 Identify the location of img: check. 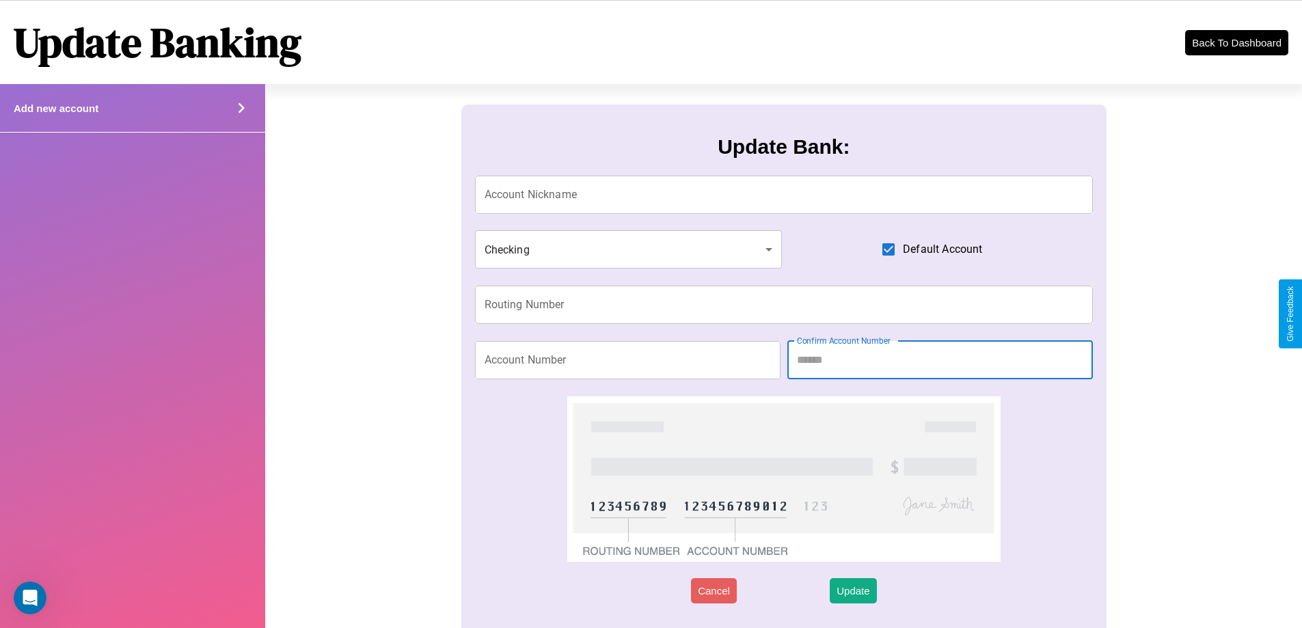
(783, 479).